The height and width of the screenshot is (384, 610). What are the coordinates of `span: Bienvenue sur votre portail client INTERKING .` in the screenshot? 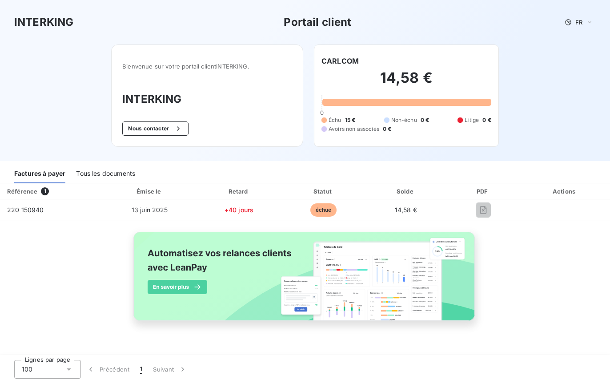 It's located at (207, 66).